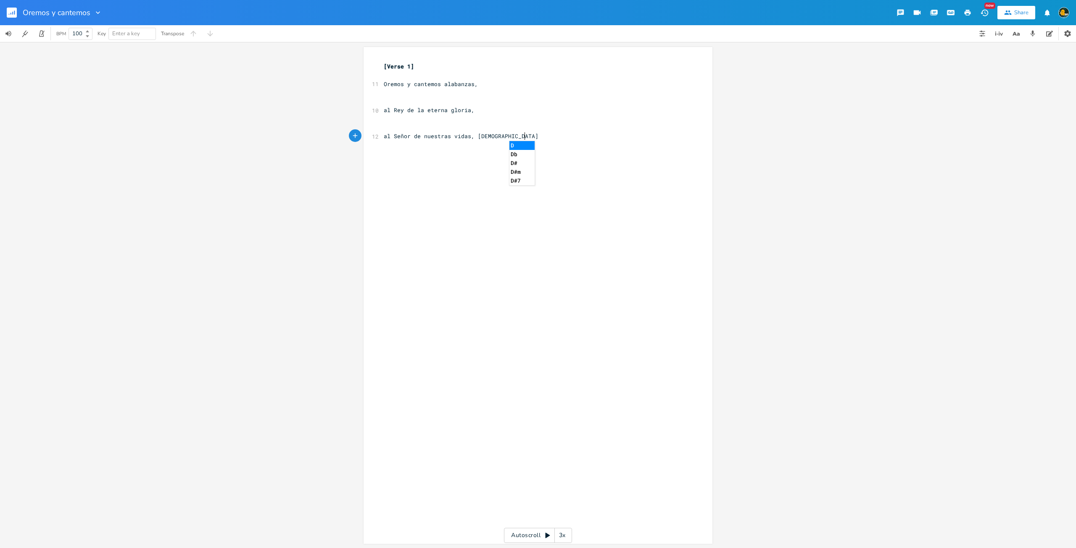  I want to click on li: Db, so click(522, 154).